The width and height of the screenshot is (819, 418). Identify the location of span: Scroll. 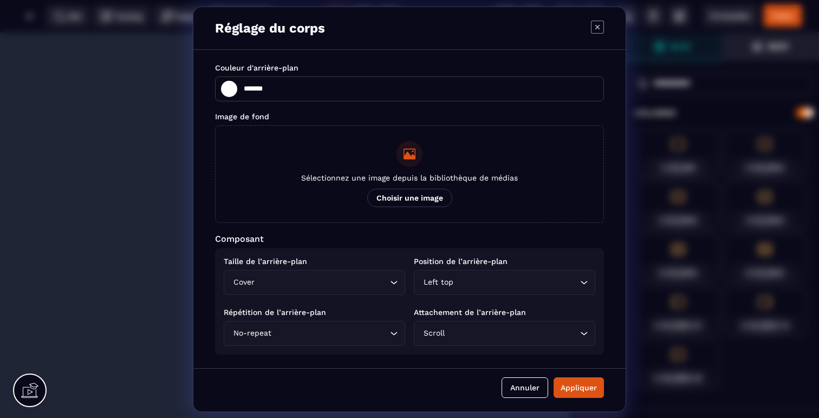
(434, 333).